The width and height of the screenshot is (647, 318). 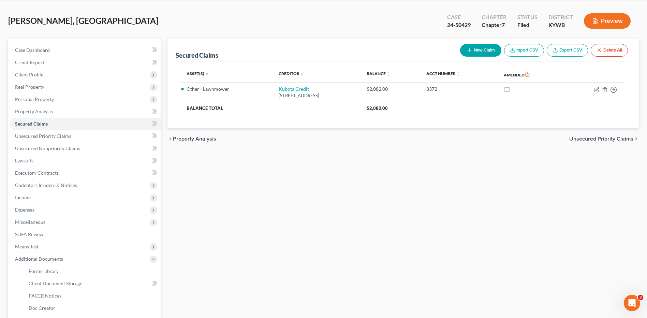 What do you see at coordinates (85, 111) in the screenshot?
I see `a: Property Analysis` at bounding box center [85, 111].